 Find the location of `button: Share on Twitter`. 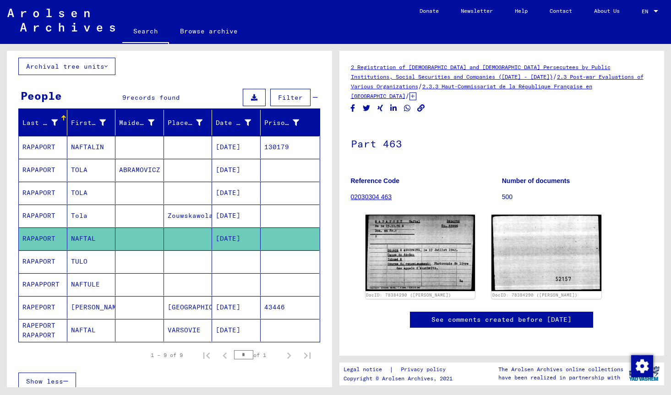

button: Share on Twitter is located at coordinates (367, 108).